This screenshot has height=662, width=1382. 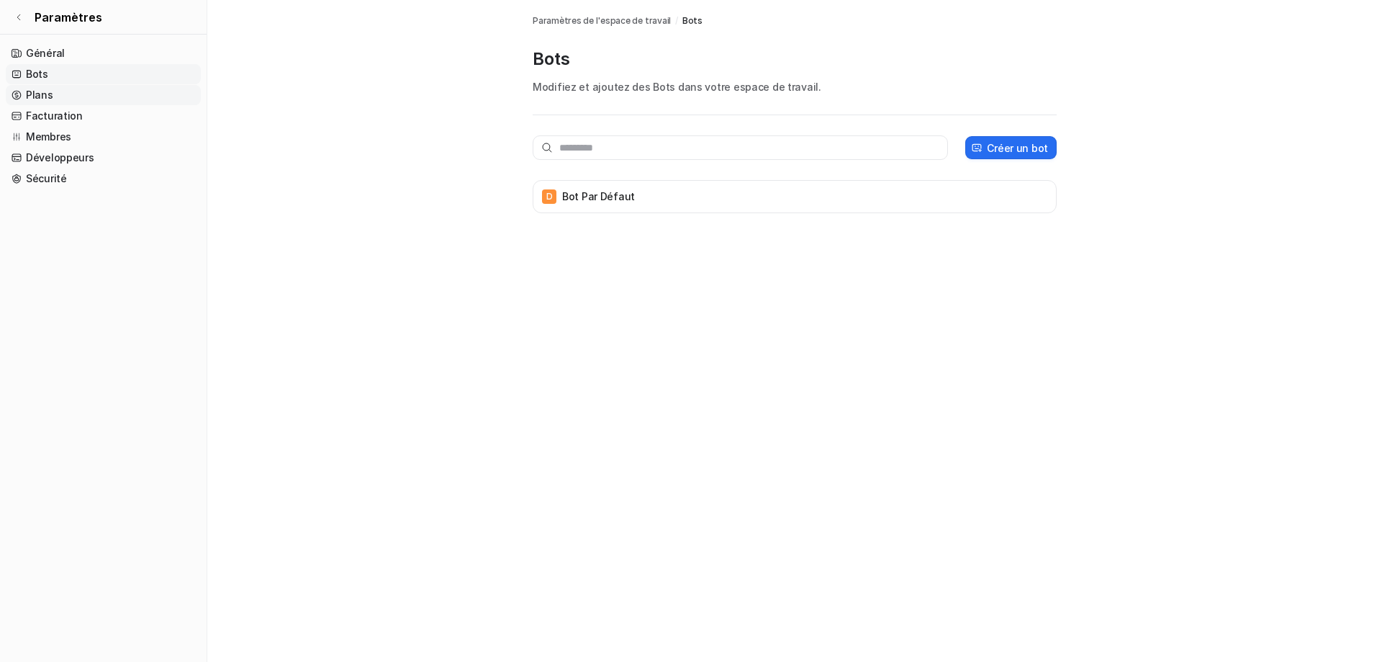 I want to click on font: Paramètres, so click(x=68, y=17).